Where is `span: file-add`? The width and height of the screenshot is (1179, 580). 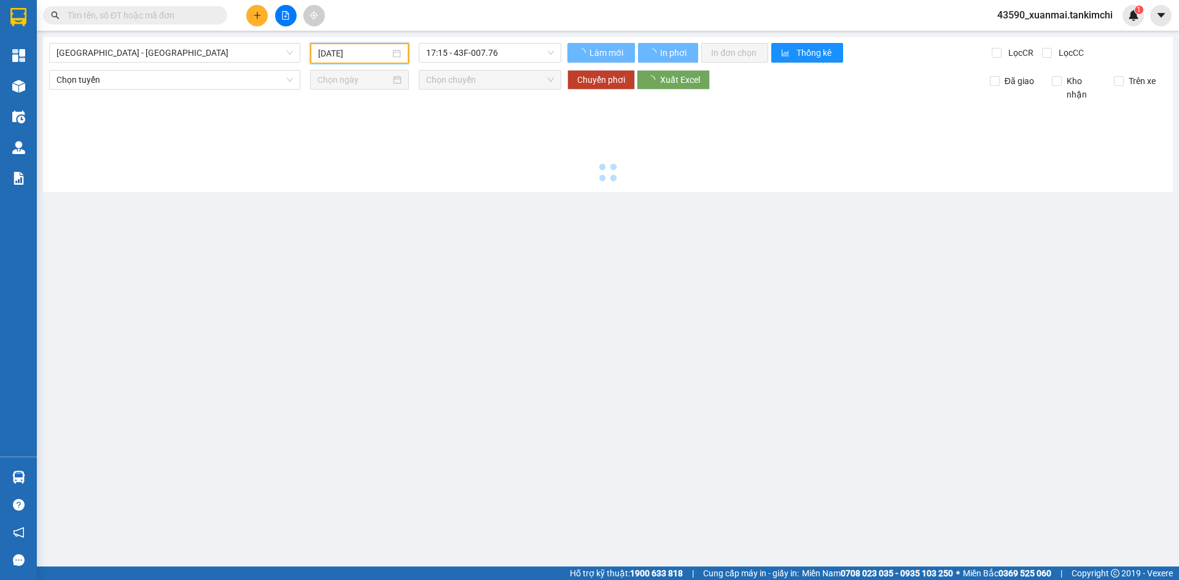
span: file-add is located at coordinates (286, 15).